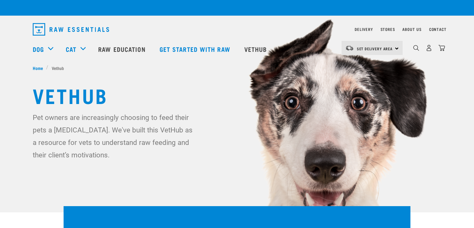  Describe the element at coordinates (412, 29) in the screenshot. I see `a: About Us` at that location.